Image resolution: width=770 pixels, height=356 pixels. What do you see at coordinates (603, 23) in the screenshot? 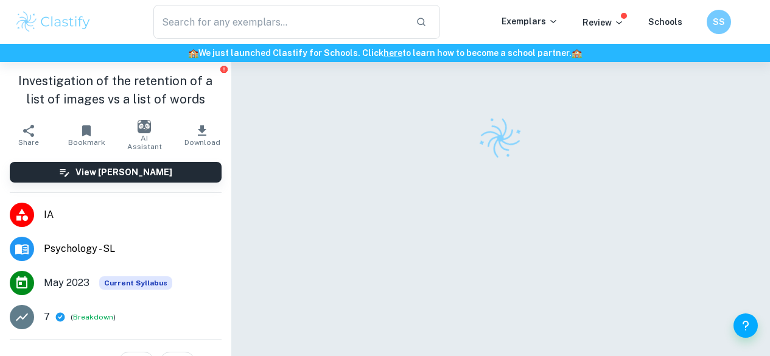
I see `p: Review` at bounding box center [603, 23].